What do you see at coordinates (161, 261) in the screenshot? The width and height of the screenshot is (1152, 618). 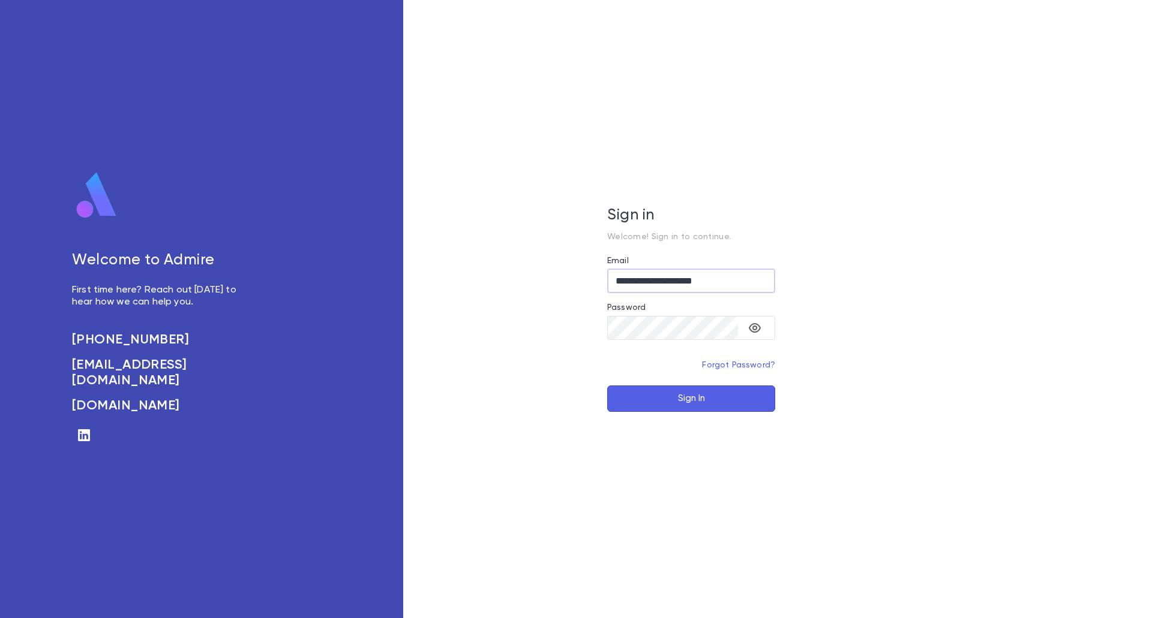 I see `h5: Welcome to Admire` at bounding box center [161, 261].